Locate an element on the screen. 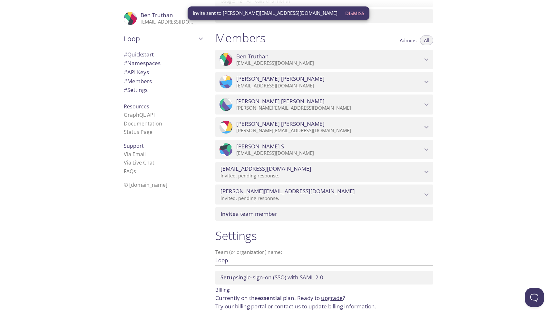 This screenshot has width=557, height=320. div: Quickstart is located at coordinates (163, 54).